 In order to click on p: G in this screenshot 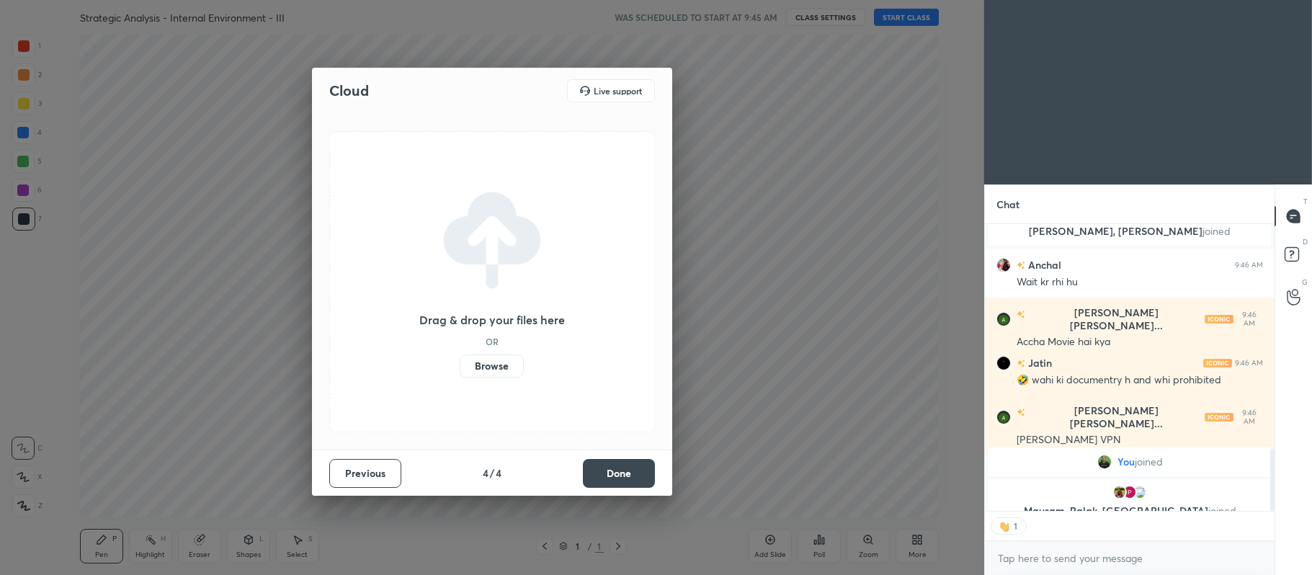, I will do `click(1304, 282)`.